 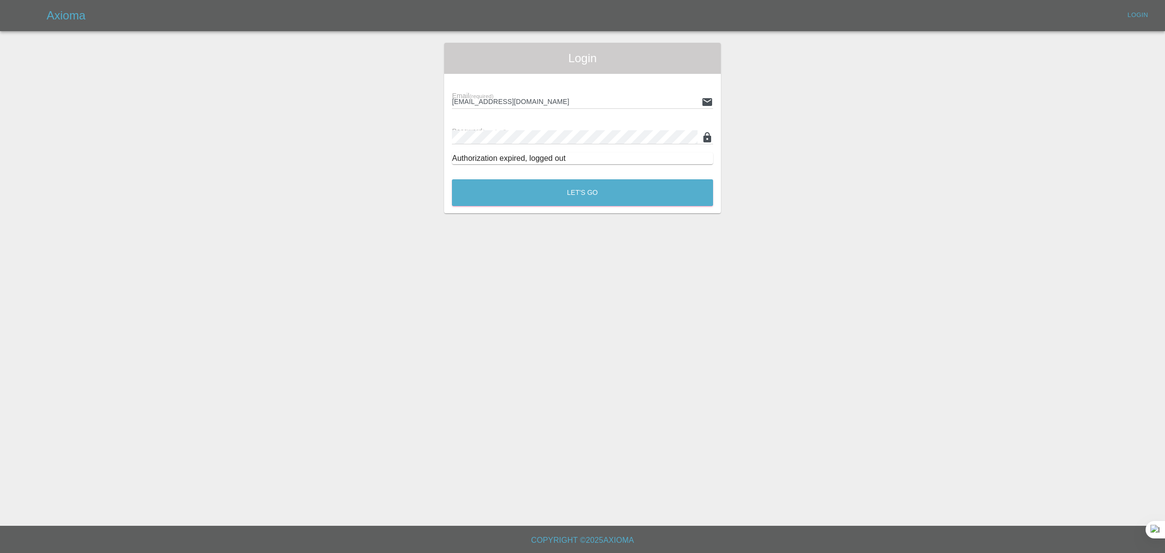 I want to click on span: Login, so click(x=583, y=58).